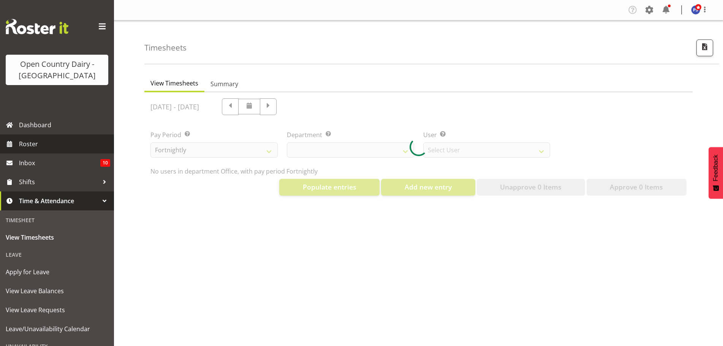 Image resolution: width=723 pixels, height=346 pixels. What do you see at coordinates (695, 10) in the screenshot?
I see `img: peter-sutherland7458.jpg` at bounding box center [695, 10].